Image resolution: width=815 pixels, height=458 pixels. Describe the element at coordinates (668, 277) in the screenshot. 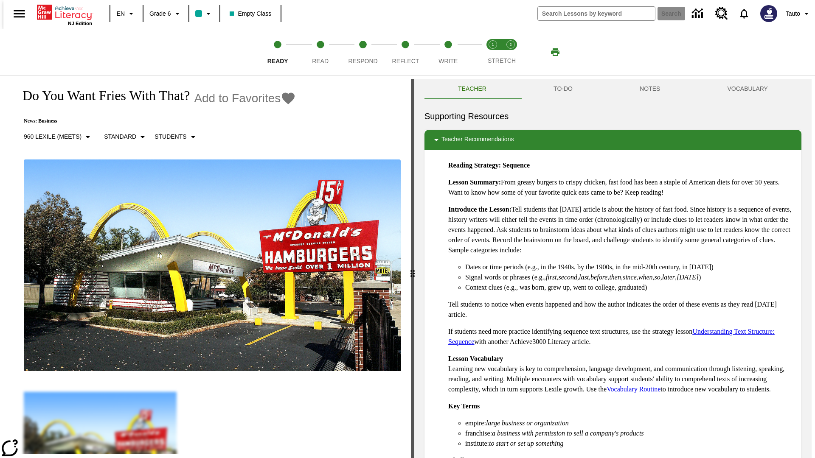

I see `em: later` at that location.